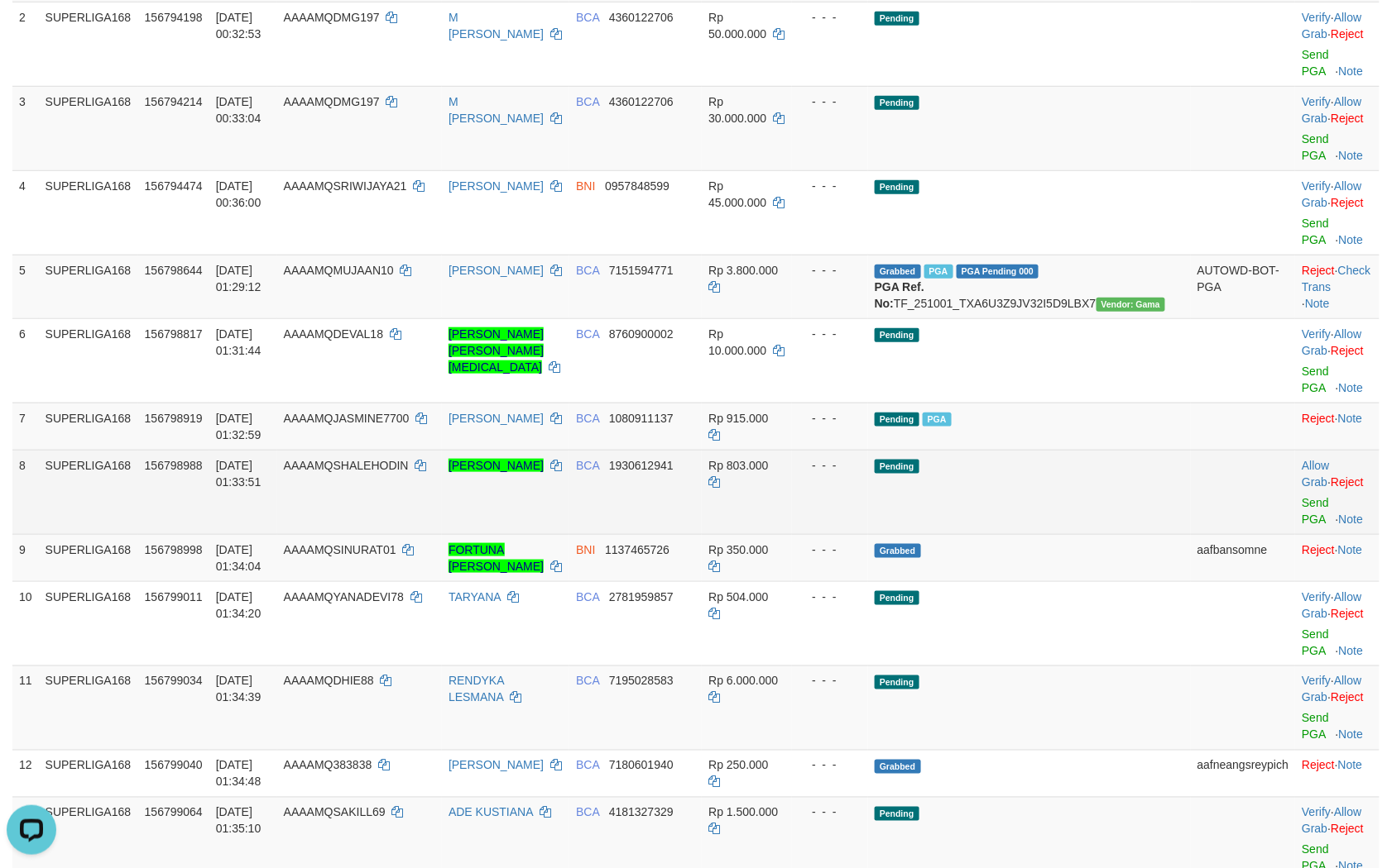 This screenshot has height=868, width=1387. What do you see at coordinates (641, 681) in the screenshot?
I see `span: Copy 7195028583 to clipboard` at bounding box center [641, 681].